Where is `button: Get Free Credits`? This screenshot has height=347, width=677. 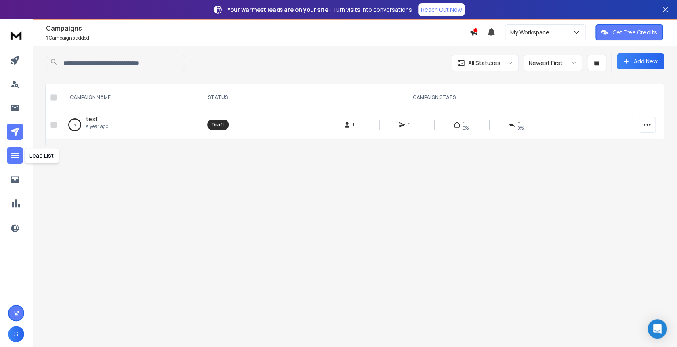
button: Get Free Credits is located at coordinates (629, 32).